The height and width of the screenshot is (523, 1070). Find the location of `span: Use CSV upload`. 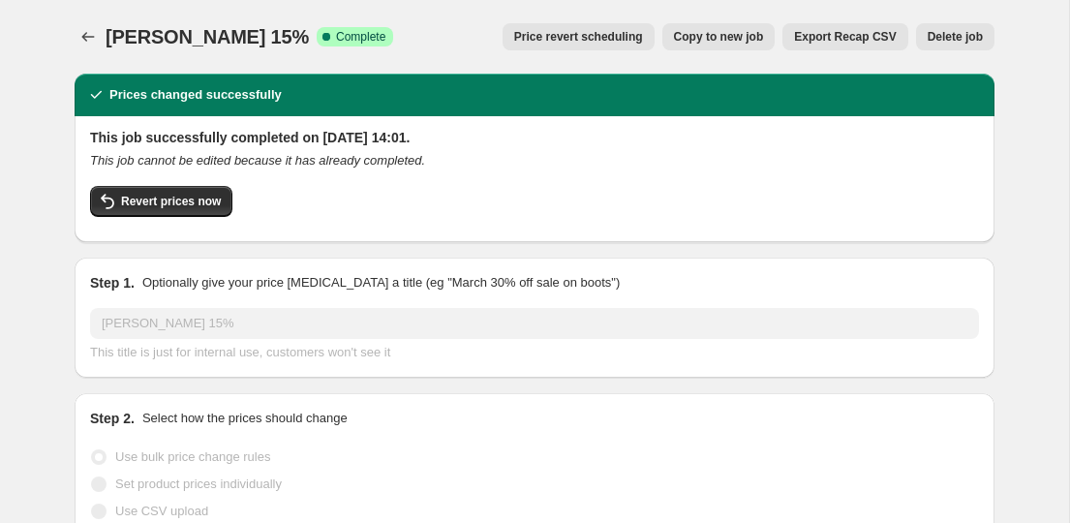

span: Use CSV upload is located at coordinates (162, 510).